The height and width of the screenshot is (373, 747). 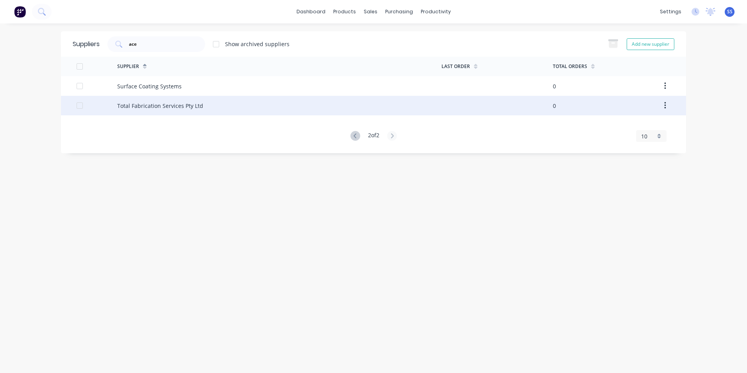 I want to click on img: Factory, so click(x=20, y=12).